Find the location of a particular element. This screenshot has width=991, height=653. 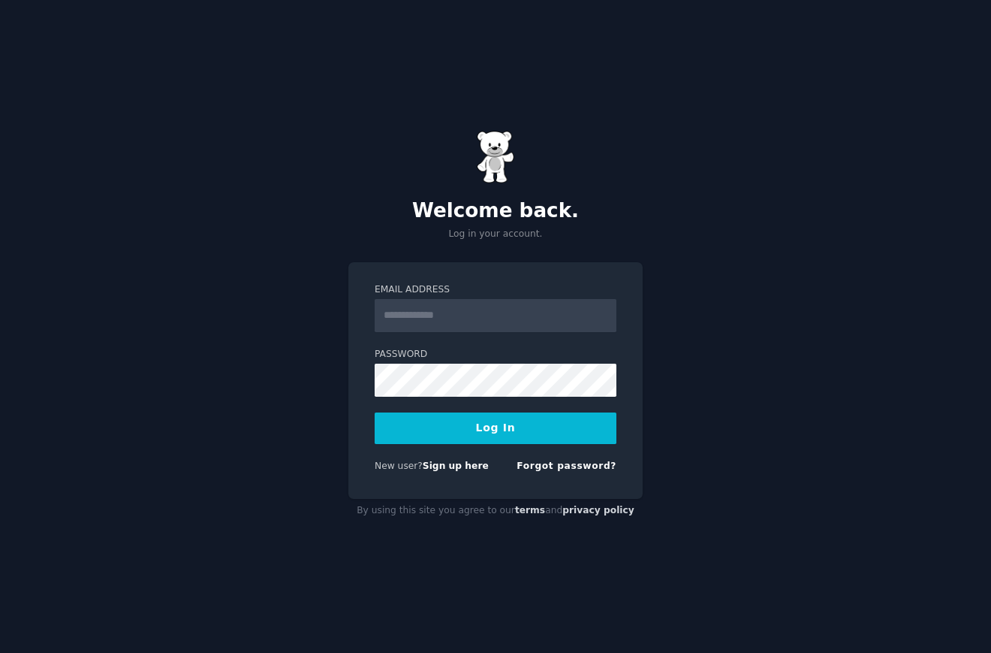

label: Email Address is located at coordinates (496, 290).